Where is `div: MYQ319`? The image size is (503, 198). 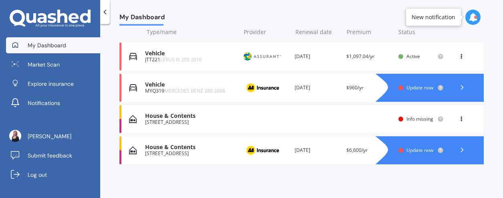 div: MYQ319 is located at coordinates (190, 91).